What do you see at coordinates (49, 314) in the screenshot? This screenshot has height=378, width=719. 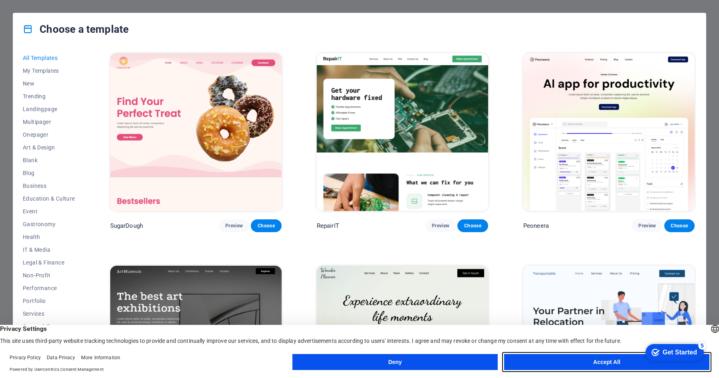 I see `button: Services` at bounding box center [49, 314].